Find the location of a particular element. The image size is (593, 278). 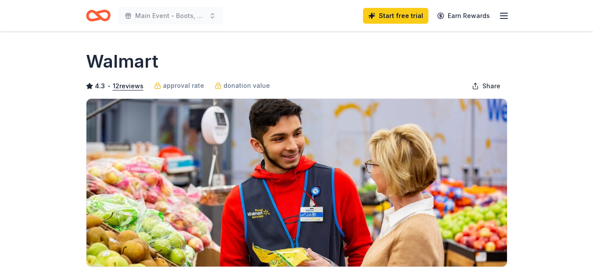

a: donation value is located at coordinates (242, 86).